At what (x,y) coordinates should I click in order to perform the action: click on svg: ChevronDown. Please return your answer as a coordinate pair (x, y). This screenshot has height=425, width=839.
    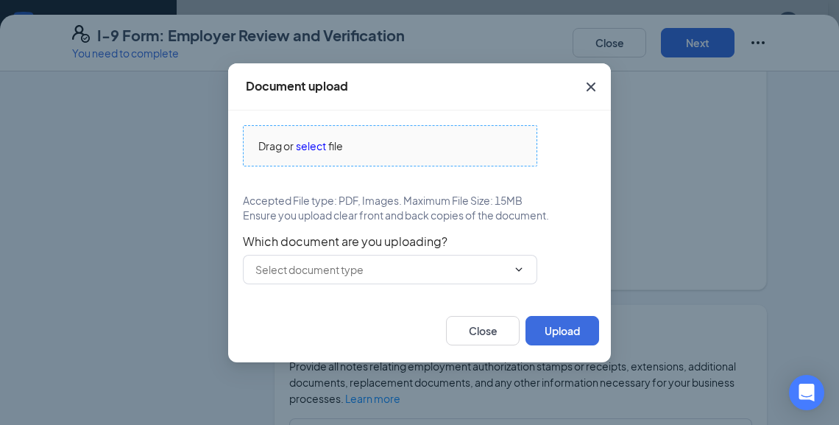
    Looking at the image, I should click on (519, 269).